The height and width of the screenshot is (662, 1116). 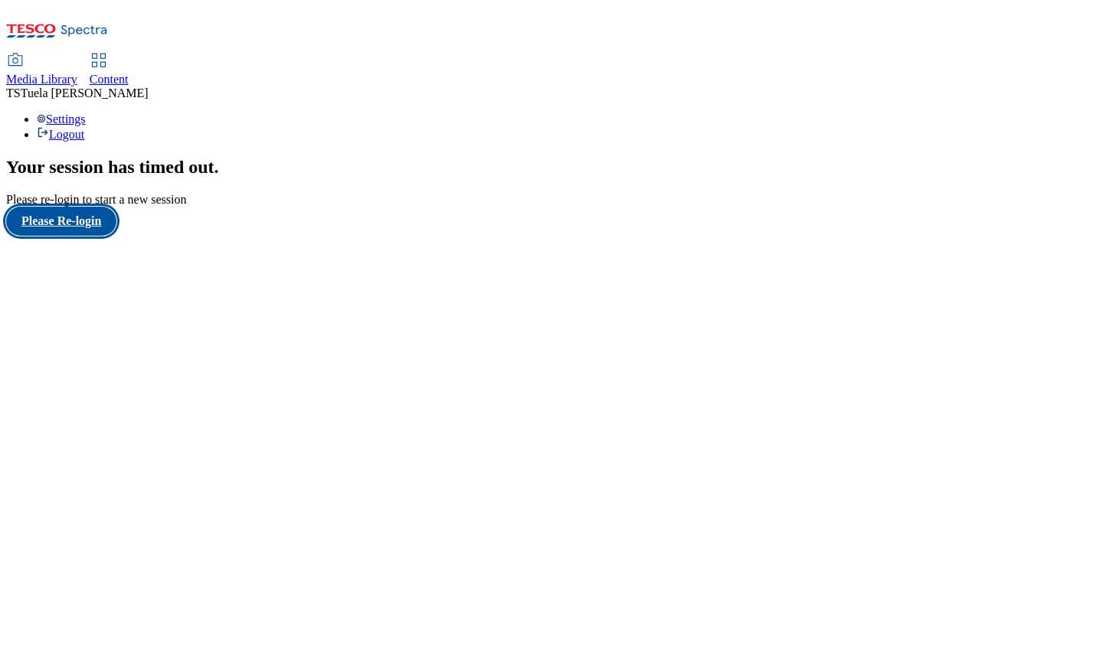 What do you see at coordinates (61, 119) in the screenshot?
I see `a: Settings` at bounding box center [61, 119].